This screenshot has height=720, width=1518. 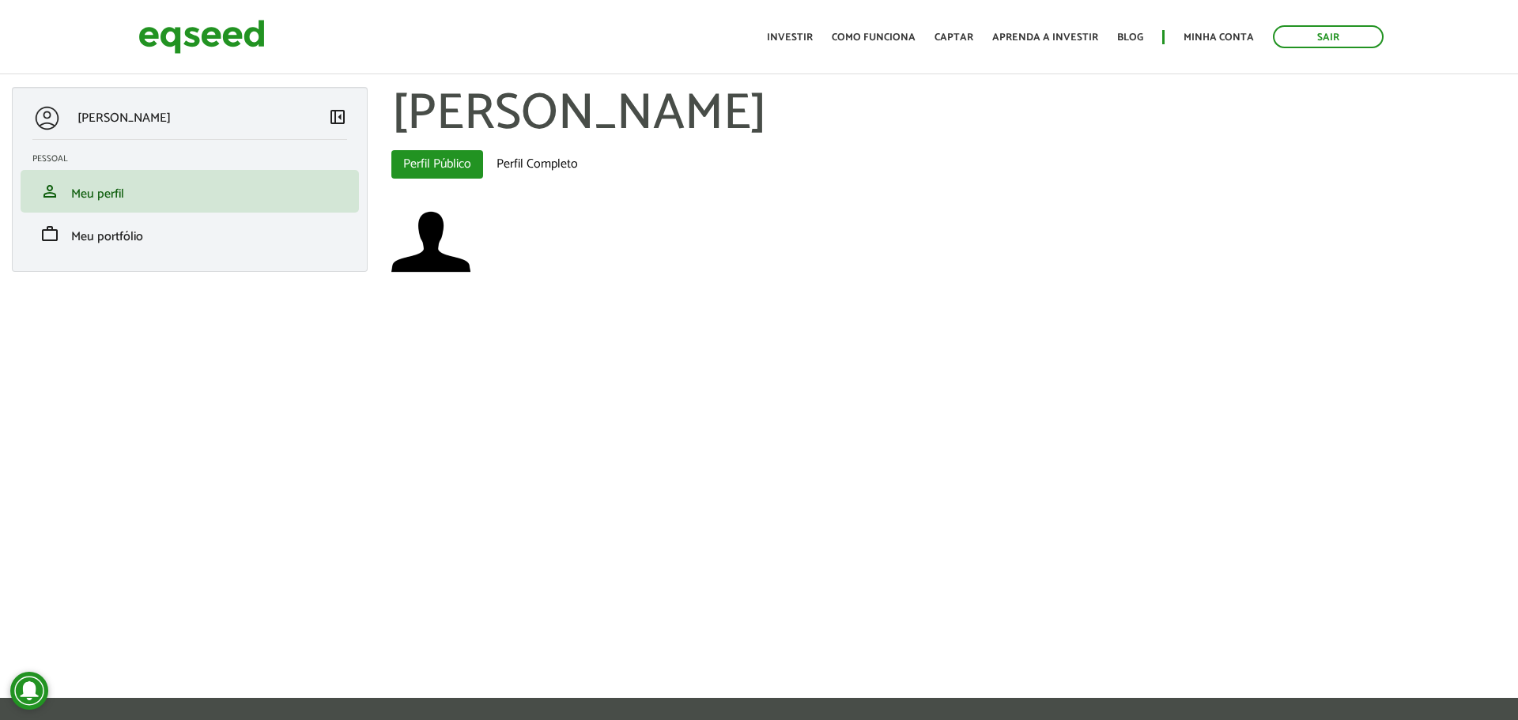 What do you see at coordinates (338, 117) in the screenshot?
I see `span: left_panel_close` at bounding box center [338, 117].